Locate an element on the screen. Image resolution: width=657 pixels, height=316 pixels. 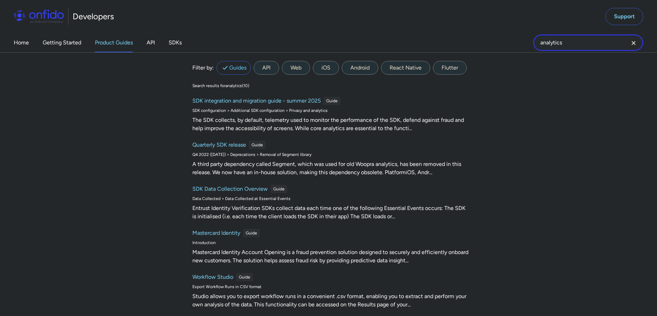
div: Introduction is located at coordinates (331, 243).